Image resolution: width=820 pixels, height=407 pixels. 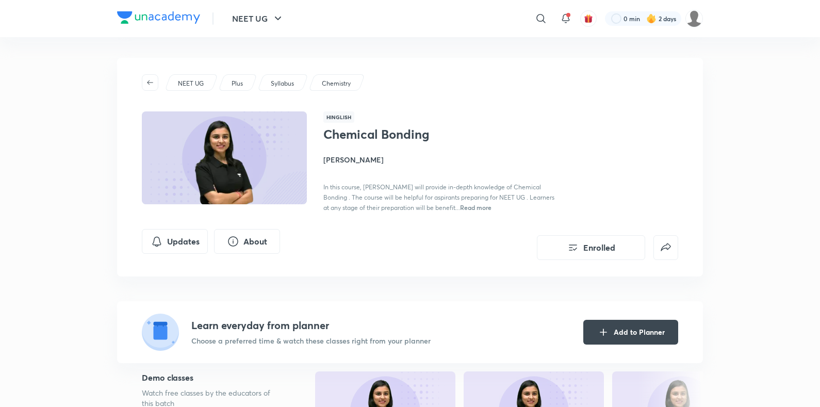 I want to click on button: Add to Planner, so click(x=631, y=332).